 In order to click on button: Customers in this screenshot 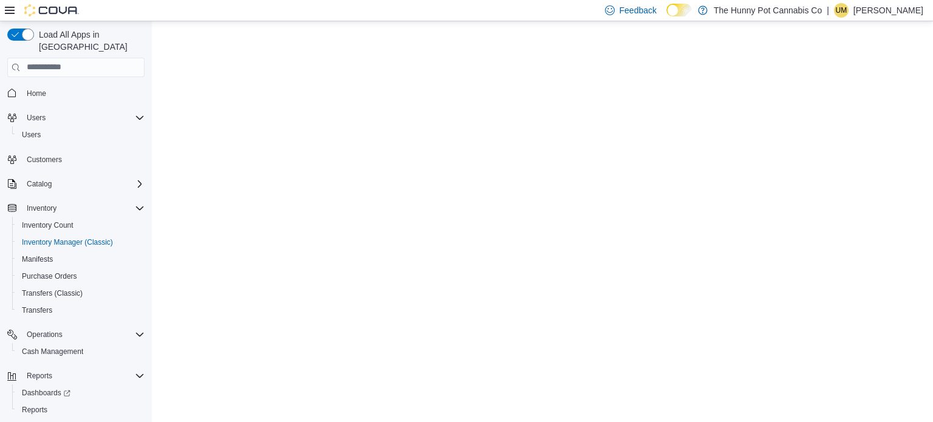, I will do `click(76, 159)`.